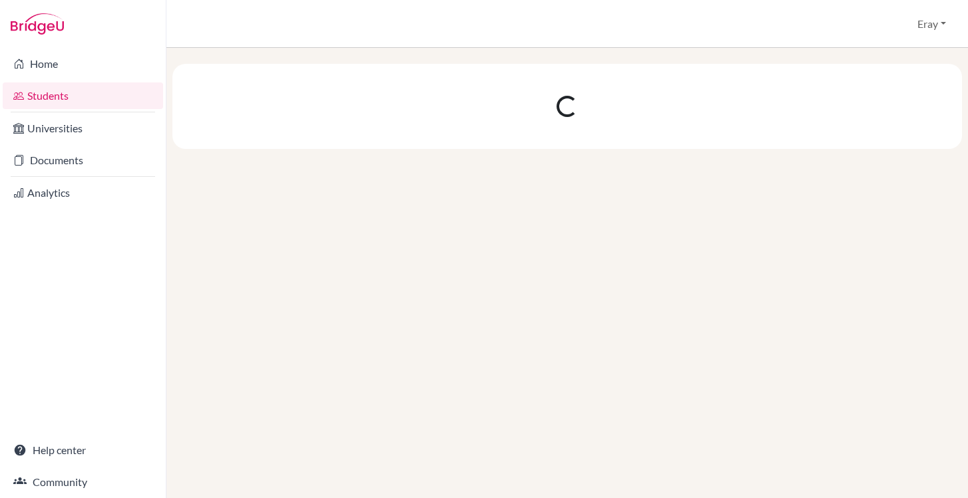 The height and width of the screenshot is (498, 968). What do you see at coordinates (83, 450) in the screenshot?
I see `a: Help center` at bounding box center [83, 450].